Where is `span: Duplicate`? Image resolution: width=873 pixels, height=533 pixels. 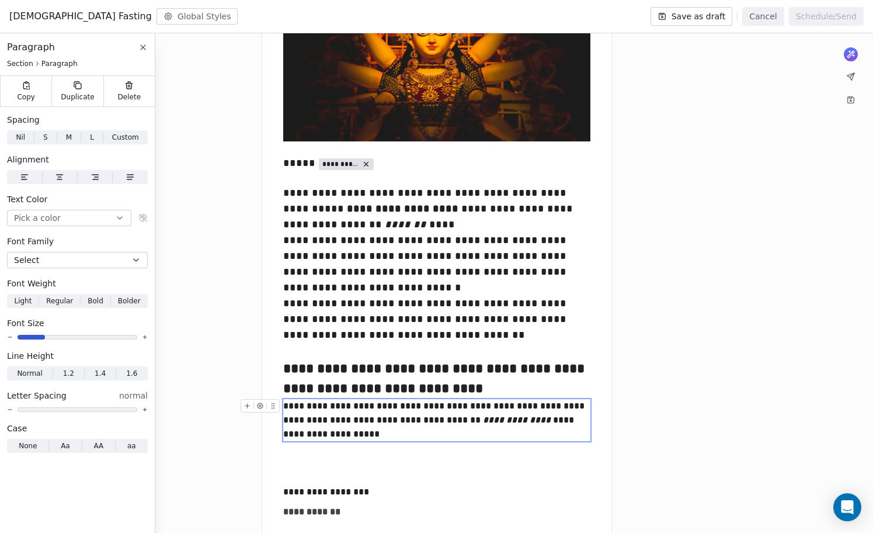 span: Duplicate is located at coordinates (77, 97).